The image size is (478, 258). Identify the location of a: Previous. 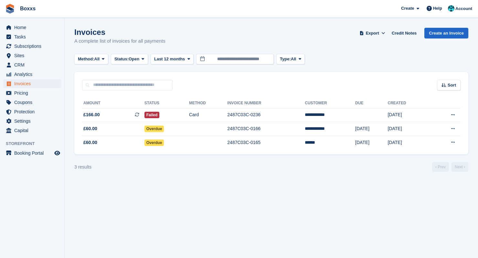
(441, 167).